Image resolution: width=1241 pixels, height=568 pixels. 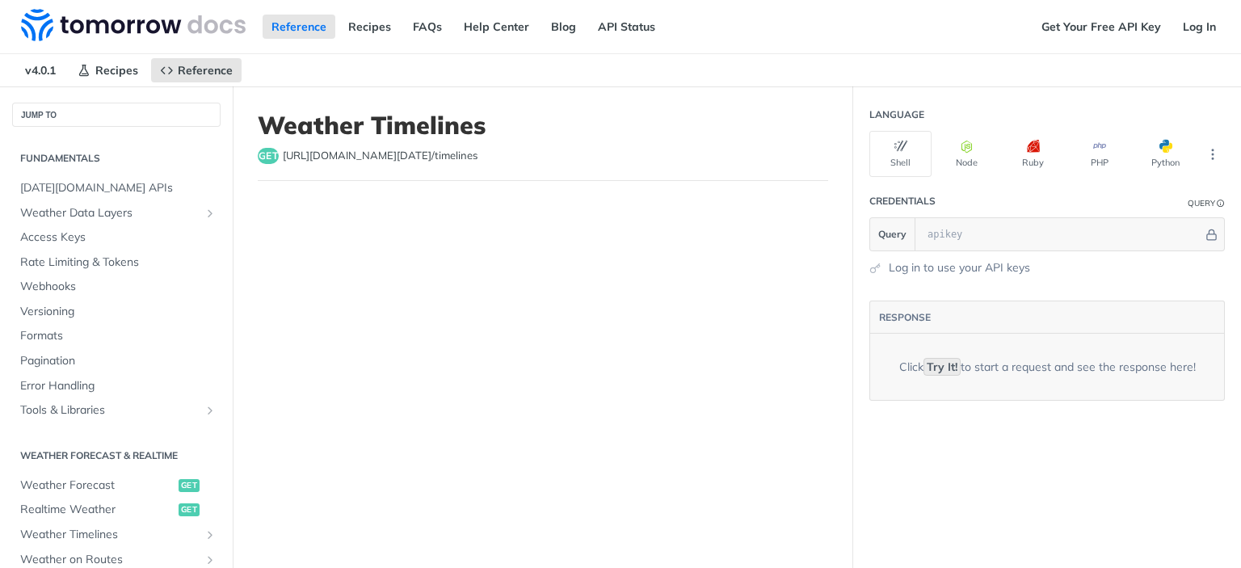 What do you see at coordinates (118, 386) in the screenshot?
I see `span: Error Handling` at bounding box center [118, 386].